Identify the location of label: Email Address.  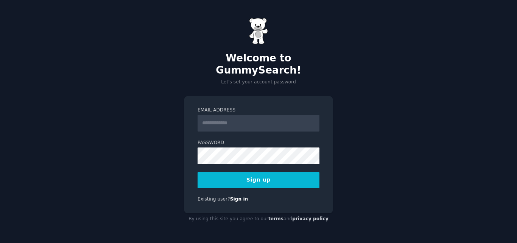
(259, 110).